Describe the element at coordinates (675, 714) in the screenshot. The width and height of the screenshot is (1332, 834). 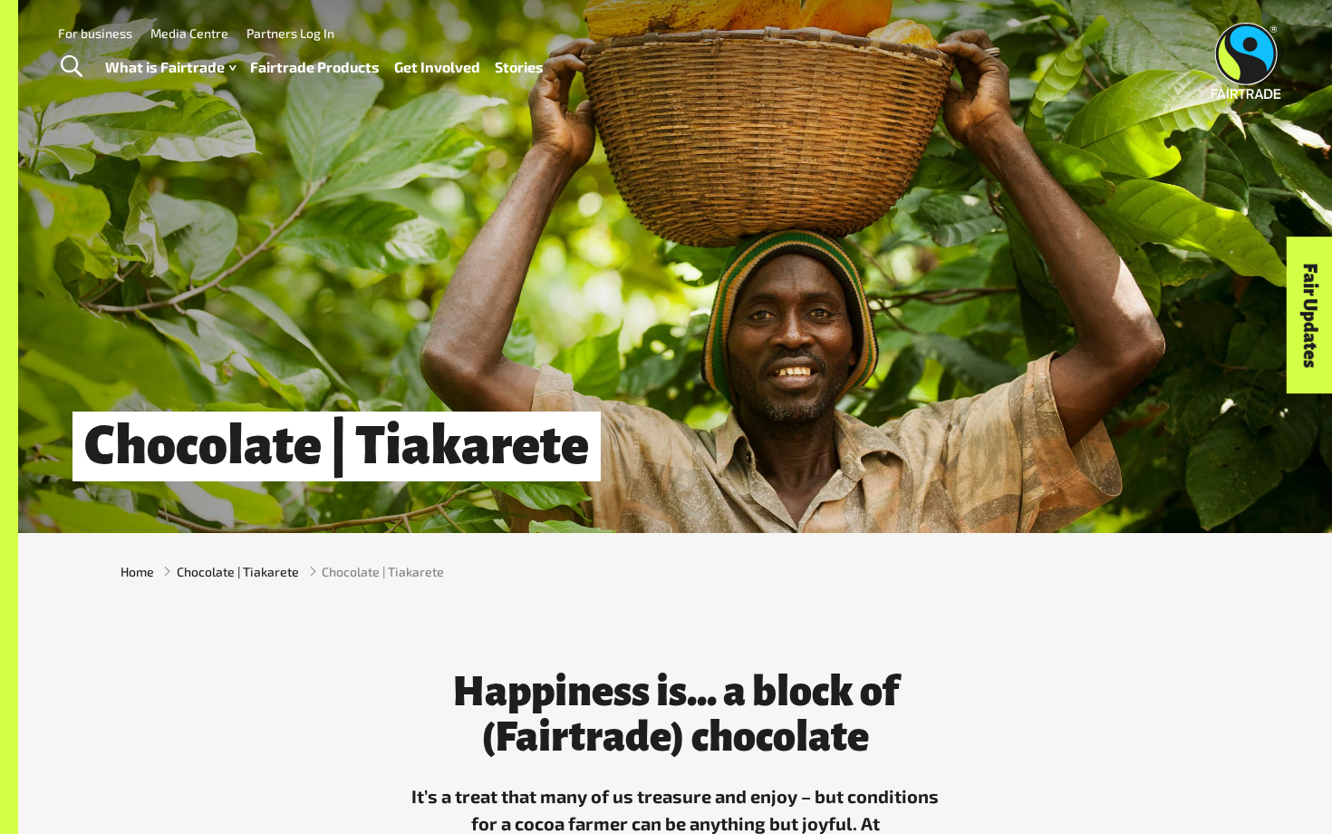
I see `h3: Happiness is... a block of (Fairtrade) chocolate` at that location.